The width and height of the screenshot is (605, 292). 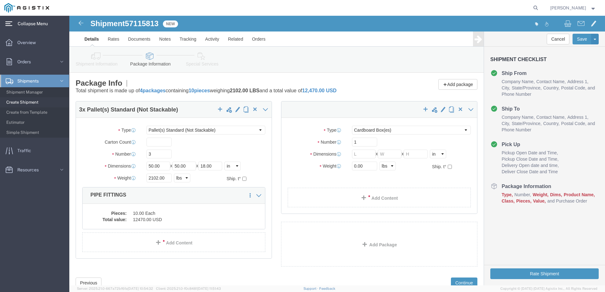 I want to click on span: Overview, so click(x=29, y=43).